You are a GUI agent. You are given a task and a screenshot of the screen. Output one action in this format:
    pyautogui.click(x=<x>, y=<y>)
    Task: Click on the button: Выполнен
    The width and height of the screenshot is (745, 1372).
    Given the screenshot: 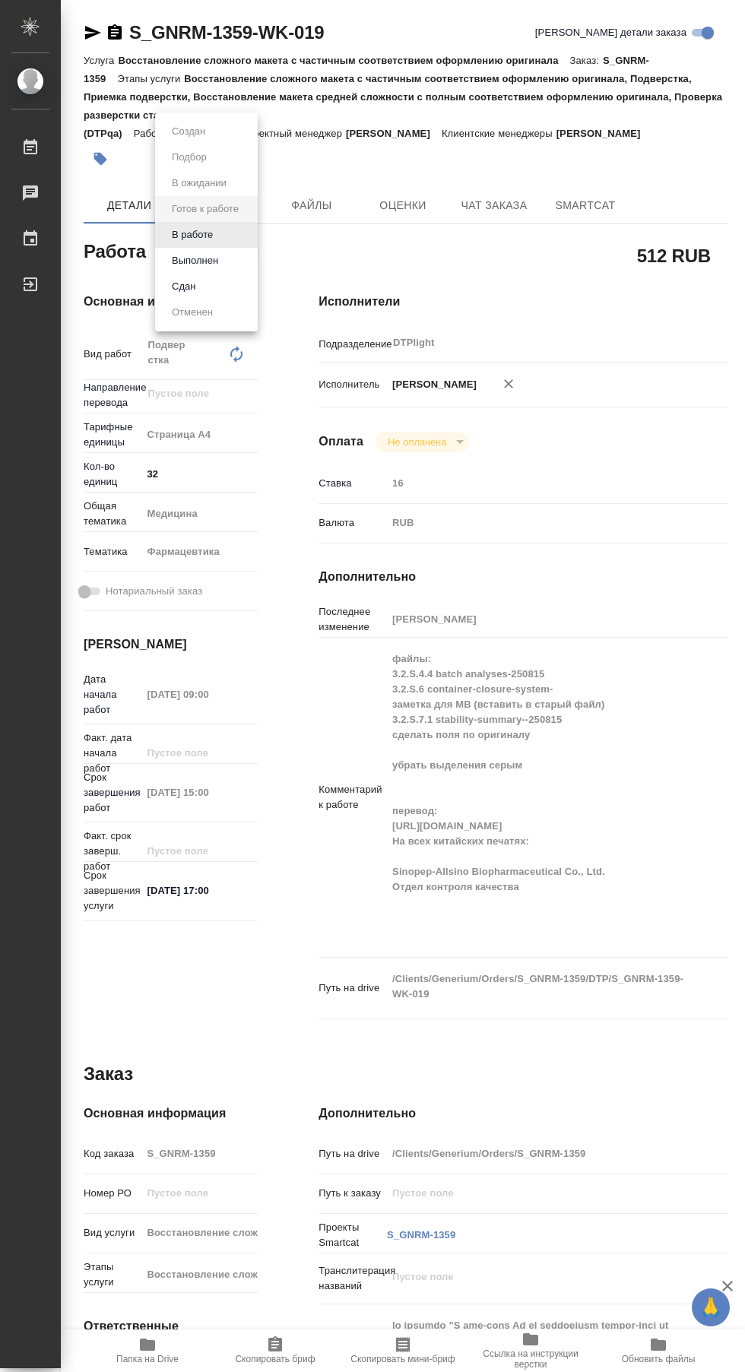 What is the action you would take?
    pyautogui.click(x=195, y=261)
    